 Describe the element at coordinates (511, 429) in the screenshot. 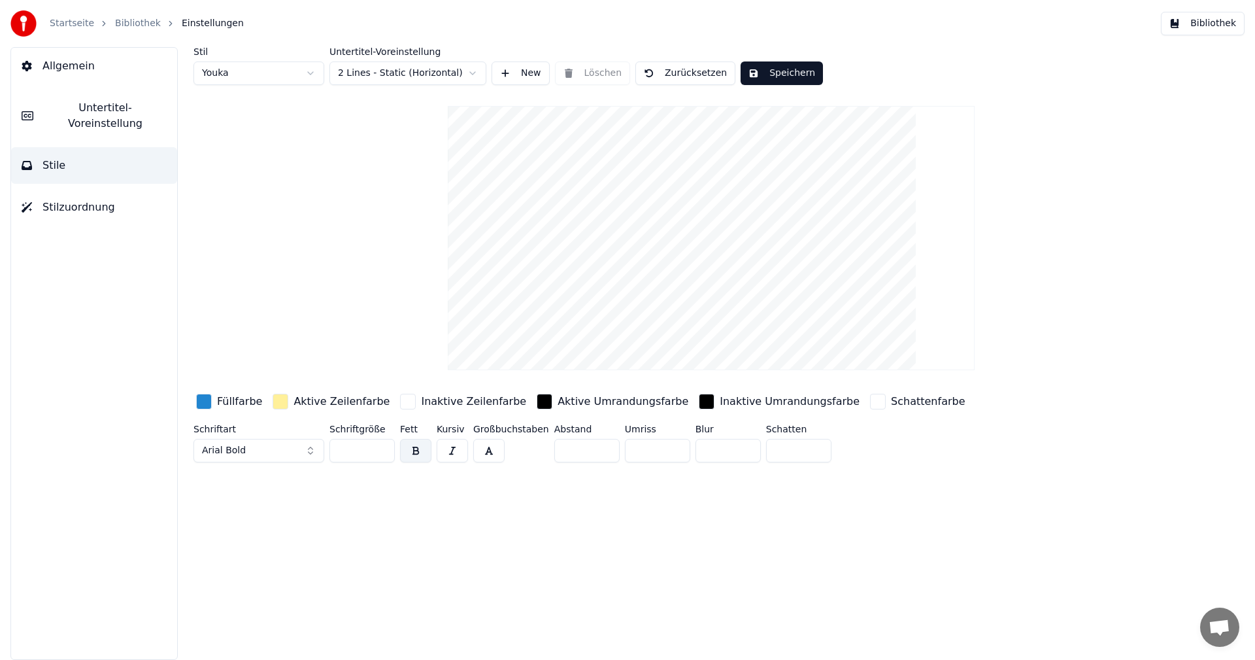

I see `label: Großbuchstaben` at that location.